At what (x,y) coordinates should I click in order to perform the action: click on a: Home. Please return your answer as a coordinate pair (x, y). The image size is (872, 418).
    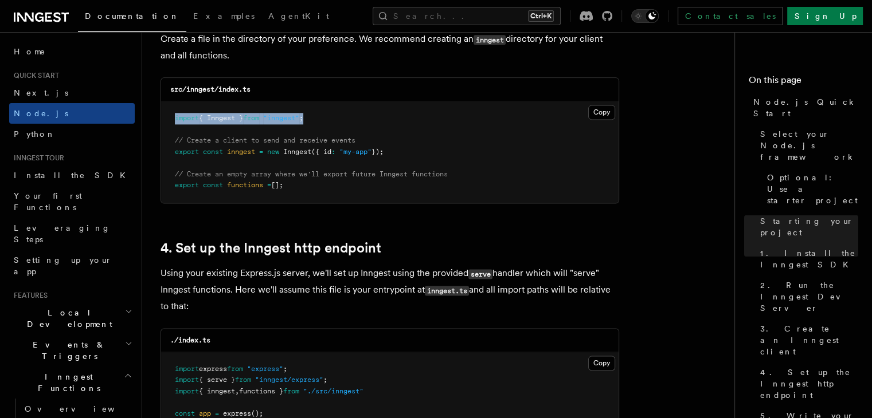
    Looking at the image, I should click on (72, 52).